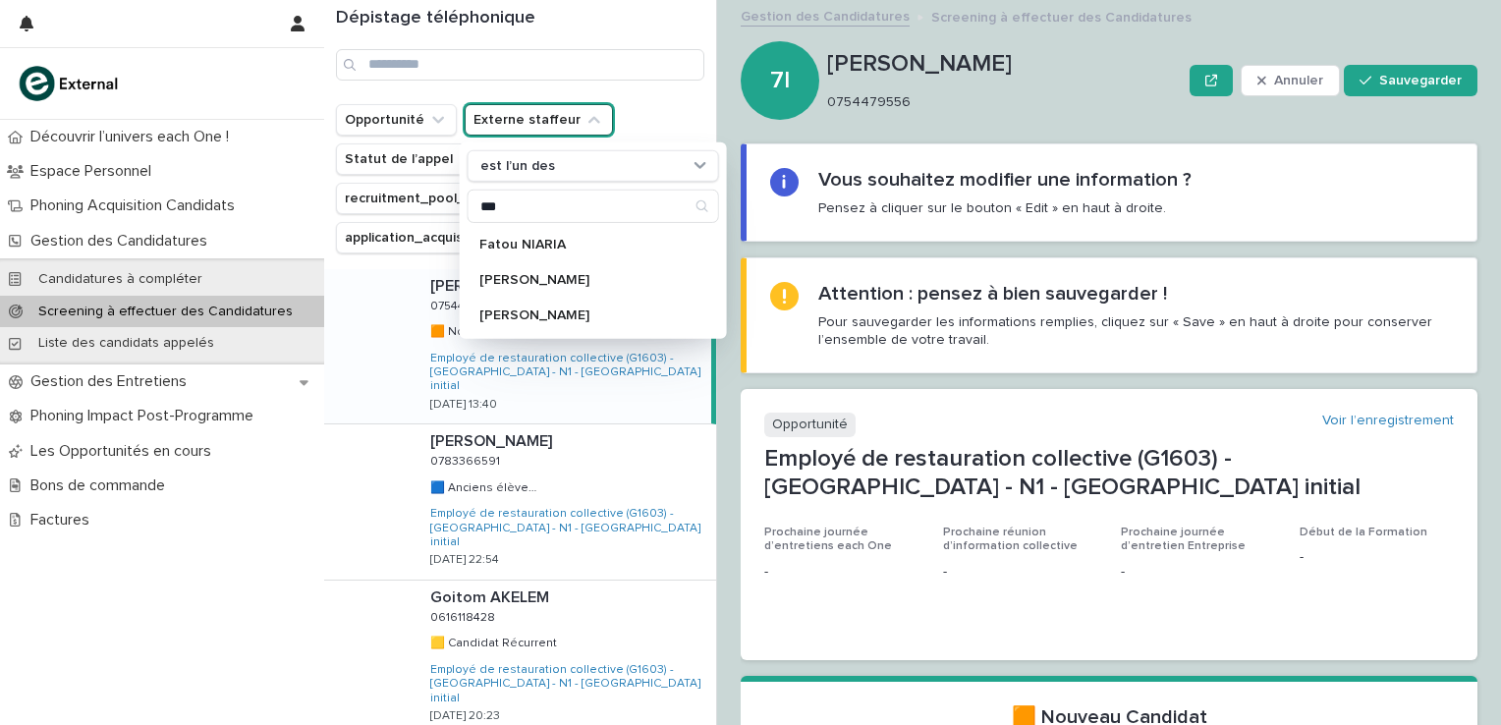 The width and height of the screenshot is (1501, 725). Describe the element at coordinates (1411, 81) in the screenshot. I see `button: Sauvegarder` at that location.